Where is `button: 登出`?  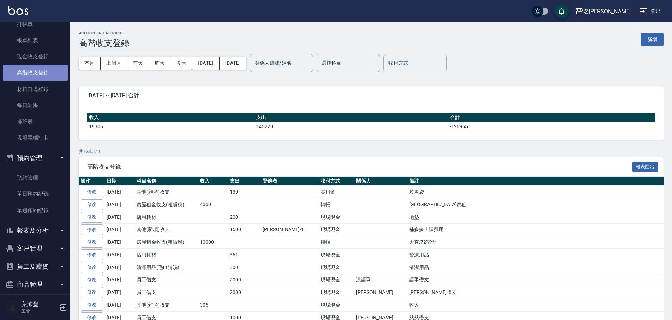
button: 登出 is located at coordinates (650, 11).